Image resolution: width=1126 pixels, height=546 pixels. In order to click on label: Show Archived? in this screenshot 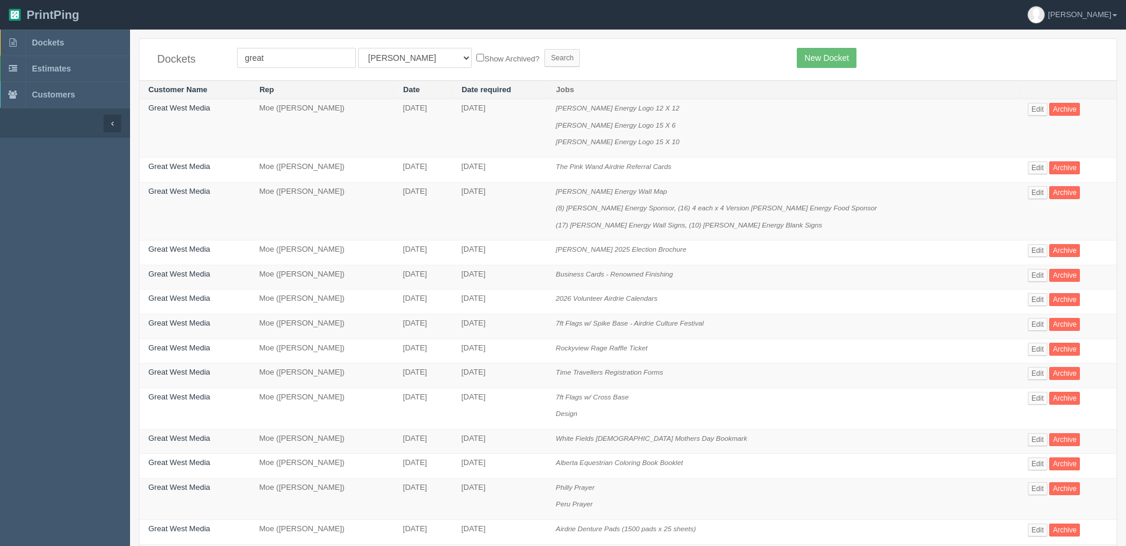, I will do `click(508, 58)`.